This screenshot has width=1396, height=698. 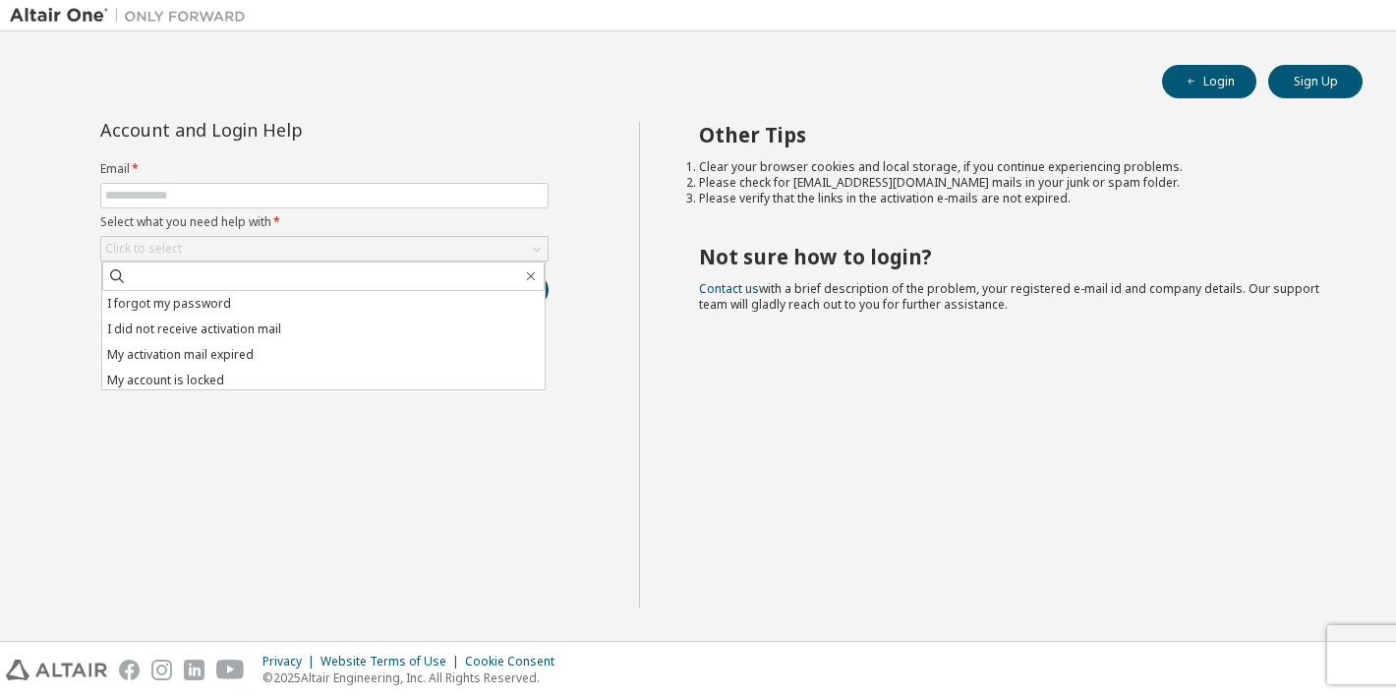 I want to click on h2: Other Tips, so click(x=1013, y=135).